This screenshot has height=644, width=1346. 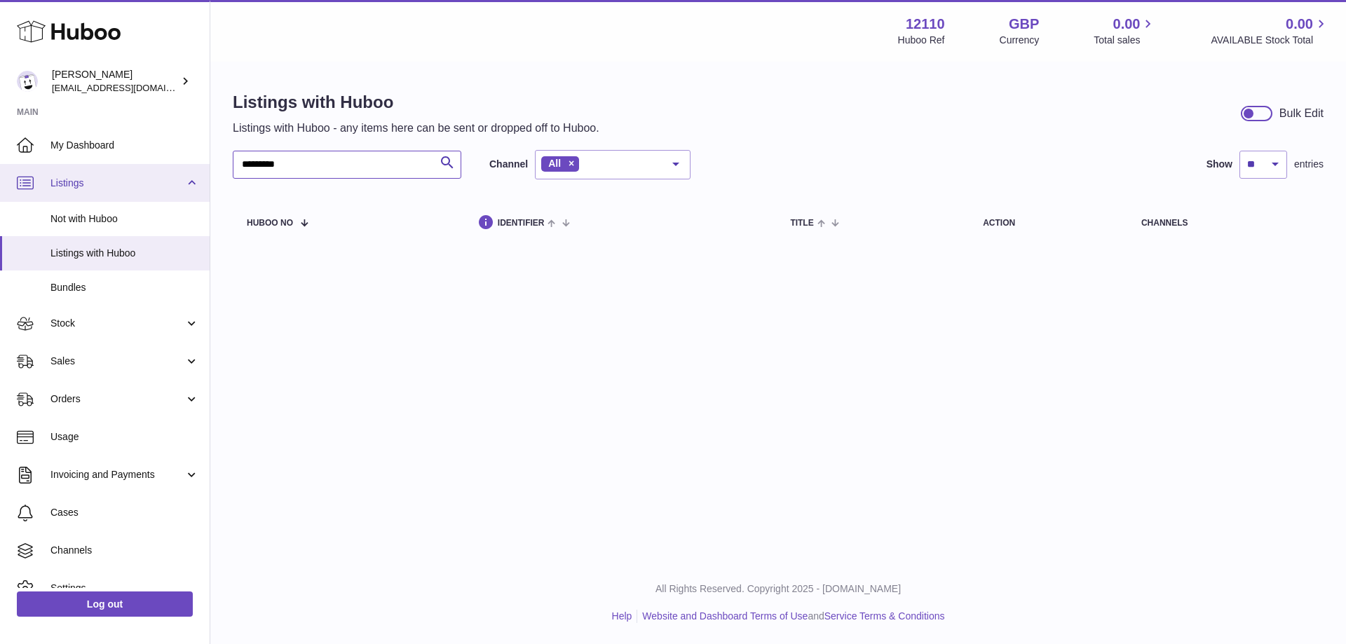 I want to click on a: 0.00 Total sales, so click(x=1125, y=31).